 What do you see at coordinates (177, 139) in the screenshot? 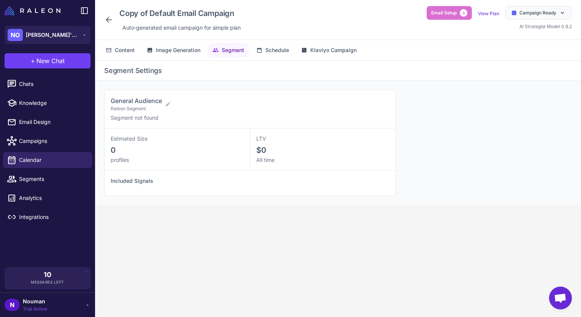
I see `div: Estimated Size` at bounding box center [177, 139].